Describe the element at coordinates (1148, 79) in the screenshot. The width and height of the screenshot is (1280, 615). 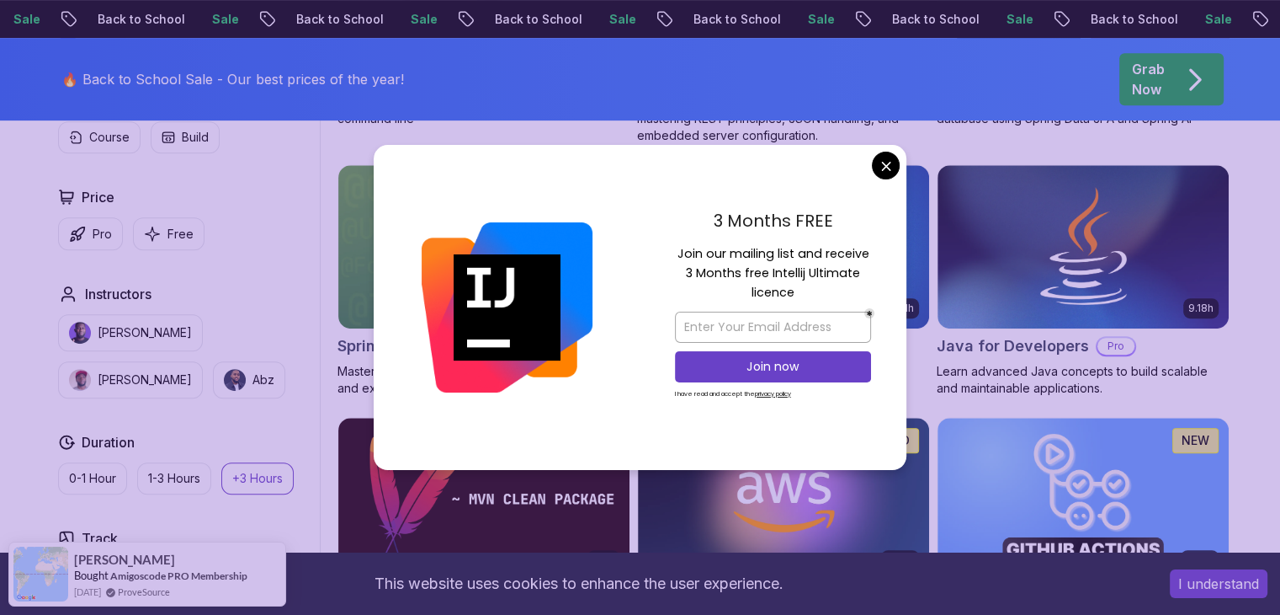
I see `p: Grab Now` at that location.